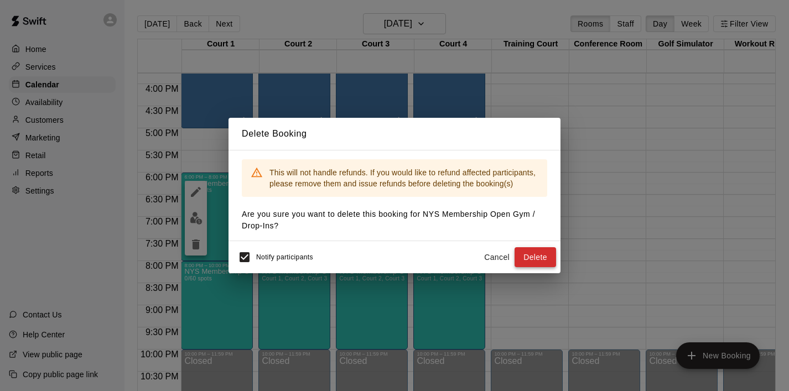 The height and width of the screenshot is (391, 789). I want to click on h2: Delete Booking, so click(394, 134).